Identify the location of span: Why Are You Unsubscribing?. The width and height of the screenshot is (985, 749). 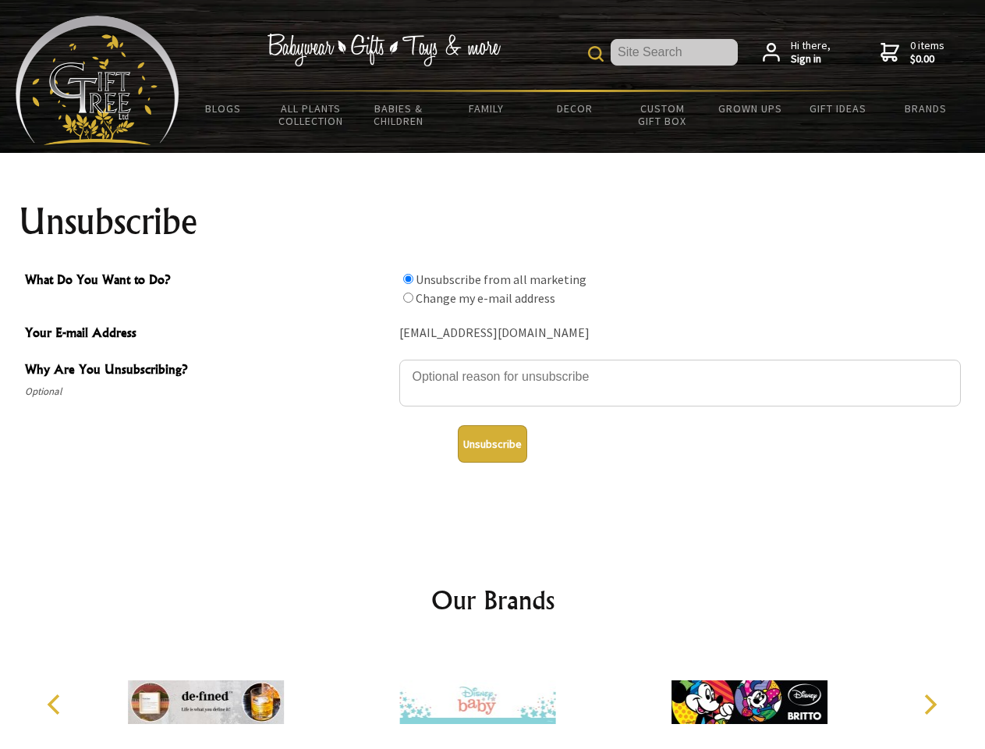
(208, 371).